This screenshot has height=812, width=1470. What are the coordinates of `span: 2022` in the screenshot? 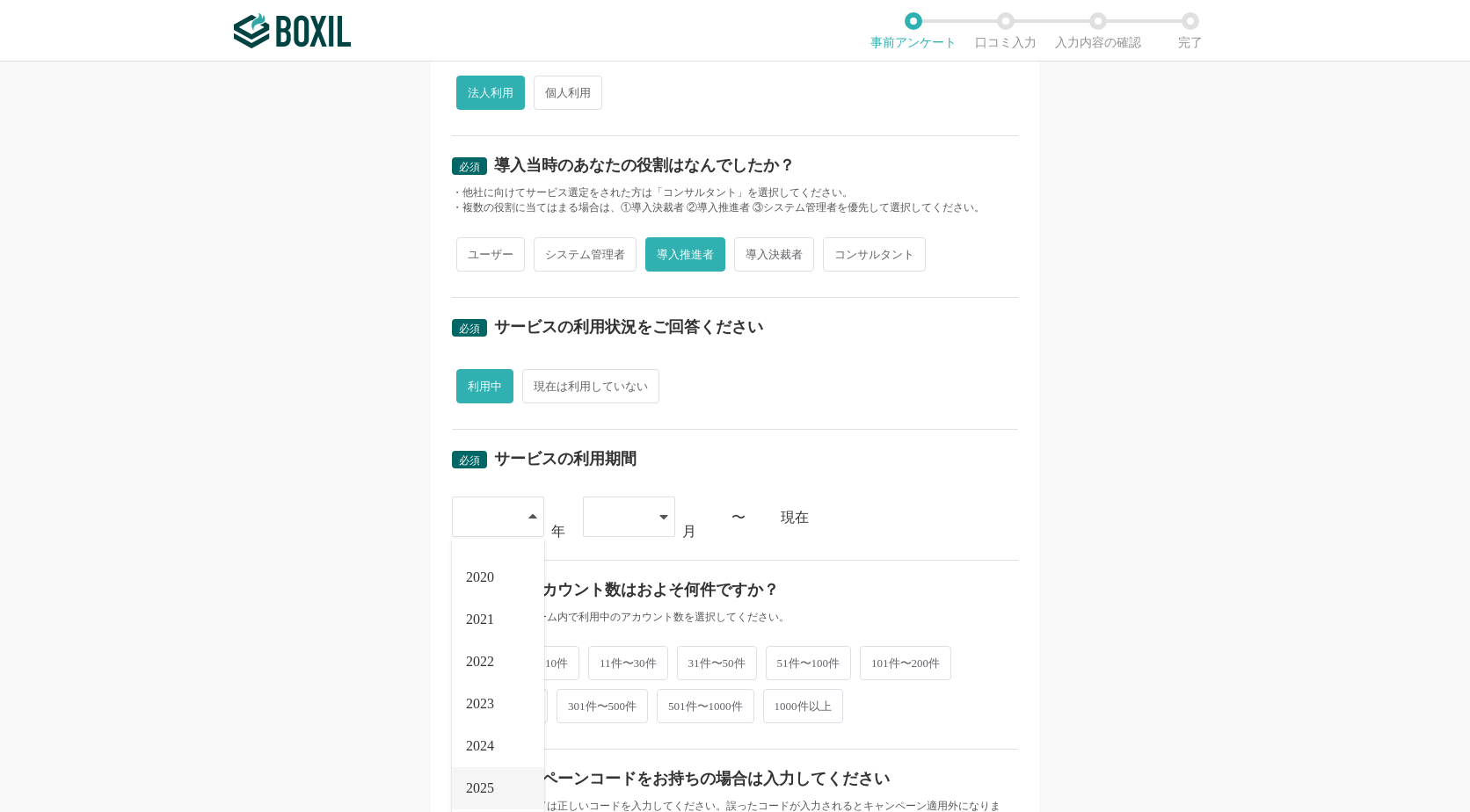 It's located at (480, 662).